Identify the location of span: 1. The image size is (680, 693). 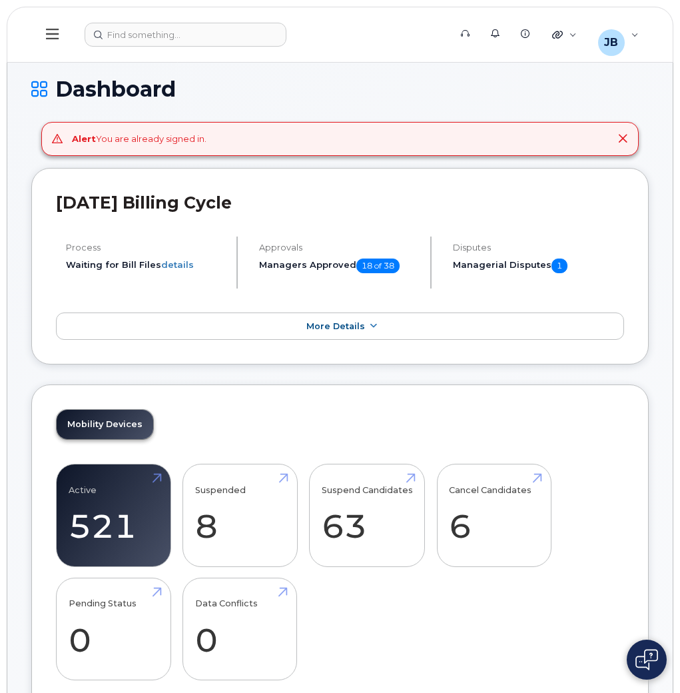
(560, 266).